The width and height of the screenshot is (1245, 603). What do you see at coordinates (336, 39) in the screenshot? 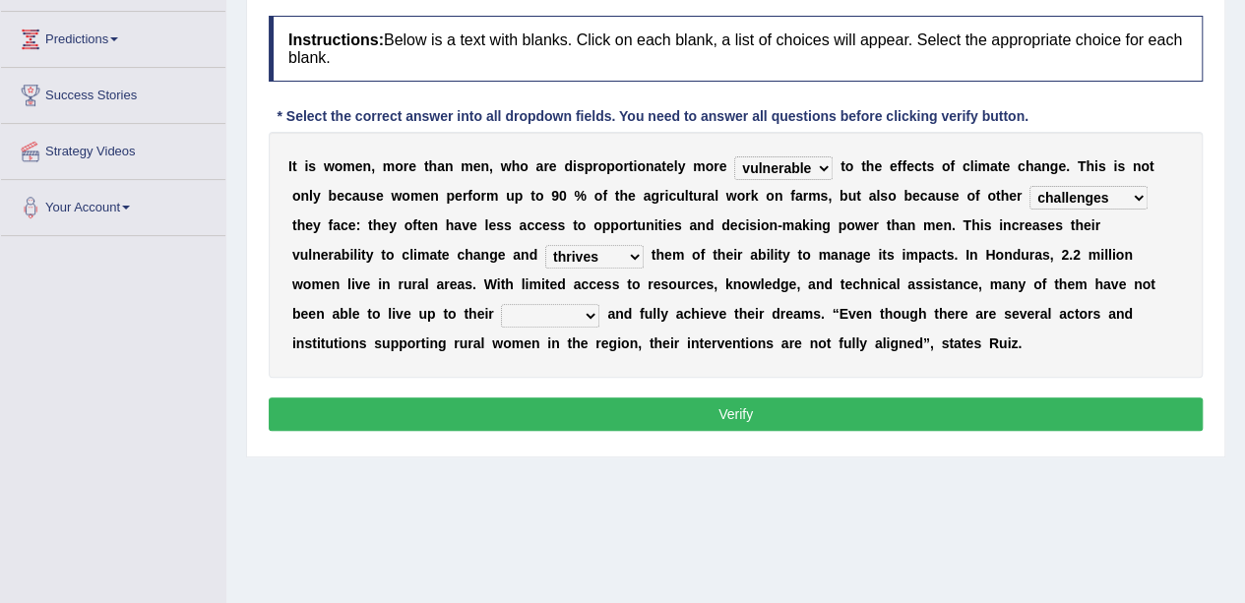
I see `b: Instructions:` at bounding box center [336, 39].